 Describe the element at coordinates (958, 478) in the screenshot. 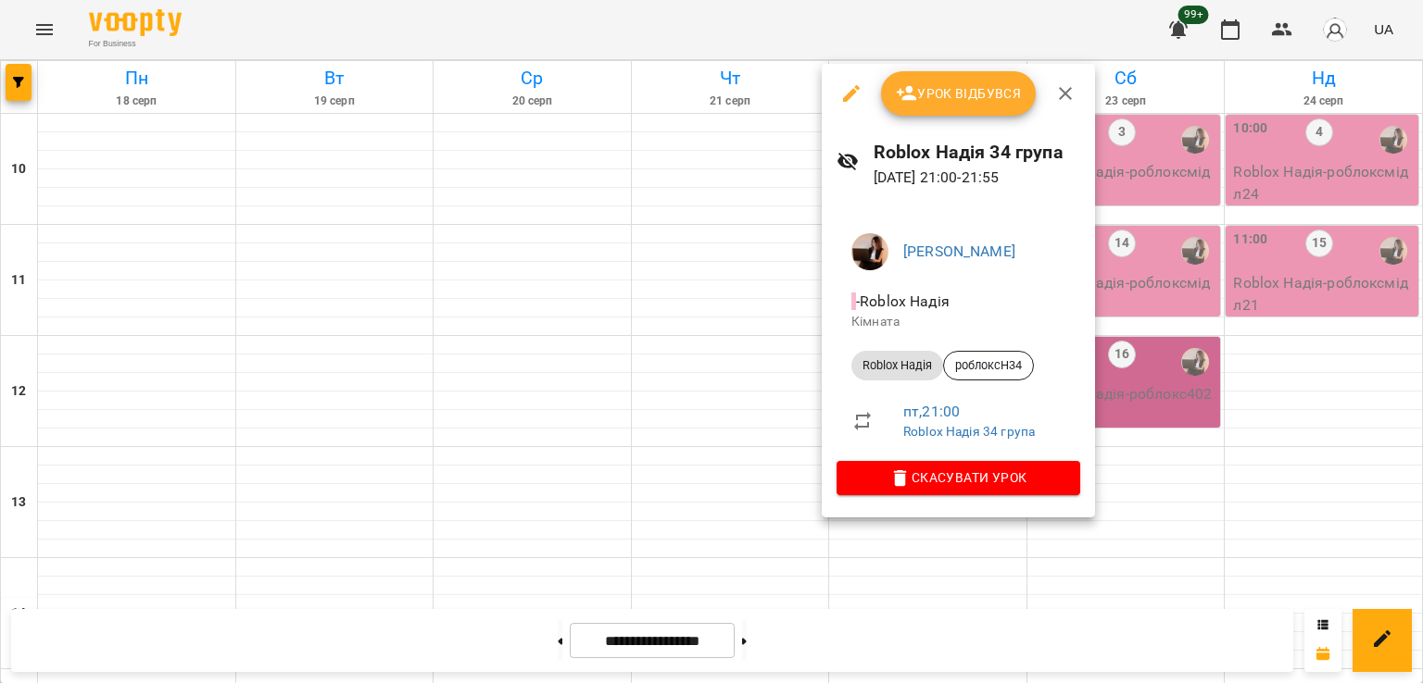

I see `button: Скасувати Урок` at that location.